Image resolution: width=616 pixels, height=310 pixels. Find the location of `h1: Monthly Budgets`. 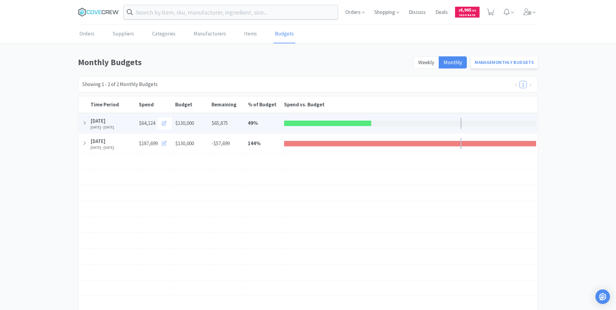

h1: Monthly Budgets is located at coordinates (244, 62).